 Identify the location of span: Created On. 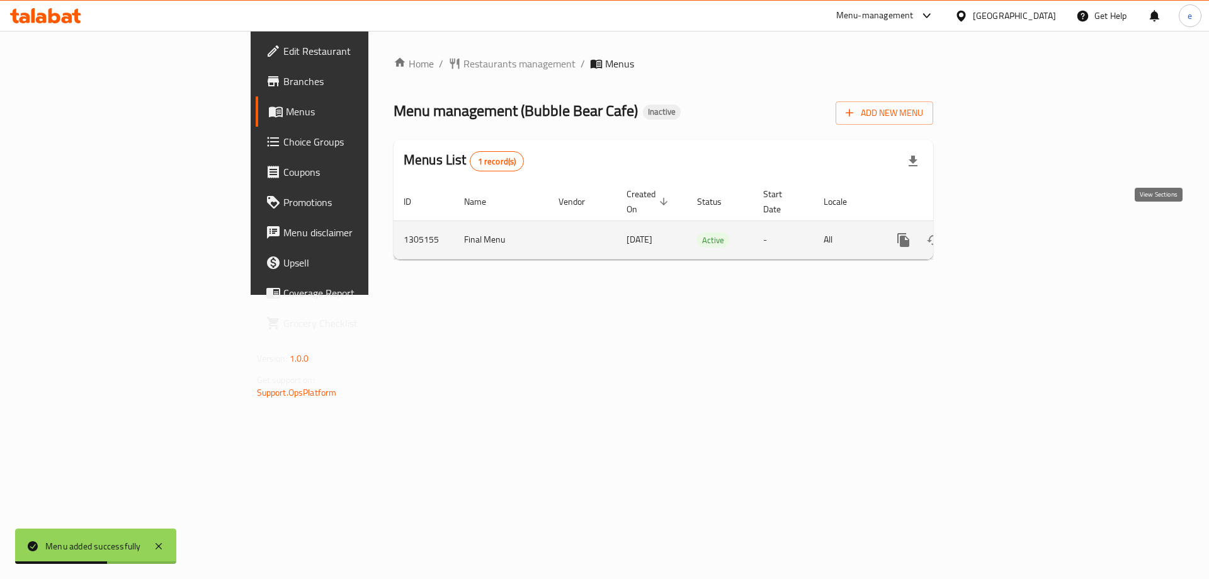
(649, 202).